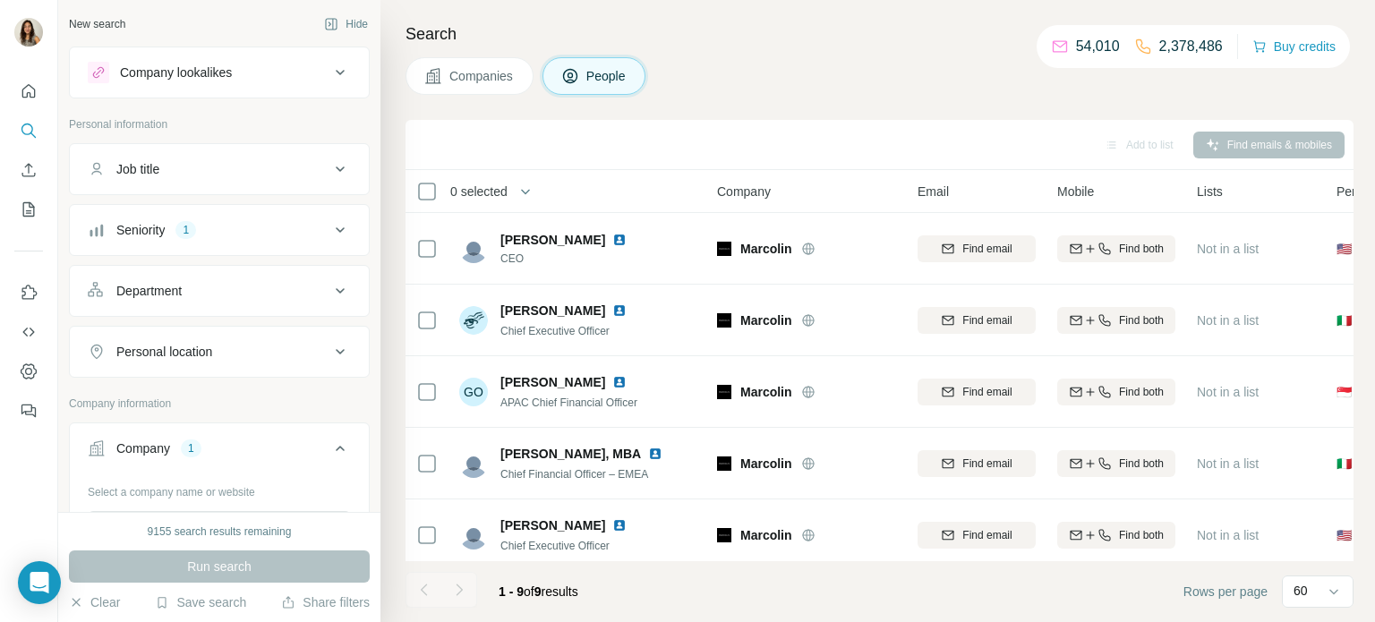 The image size is (1375, 622). Describe the element at coordinates (219, 452) in the screenshot. I see `button: Company1` at that location.